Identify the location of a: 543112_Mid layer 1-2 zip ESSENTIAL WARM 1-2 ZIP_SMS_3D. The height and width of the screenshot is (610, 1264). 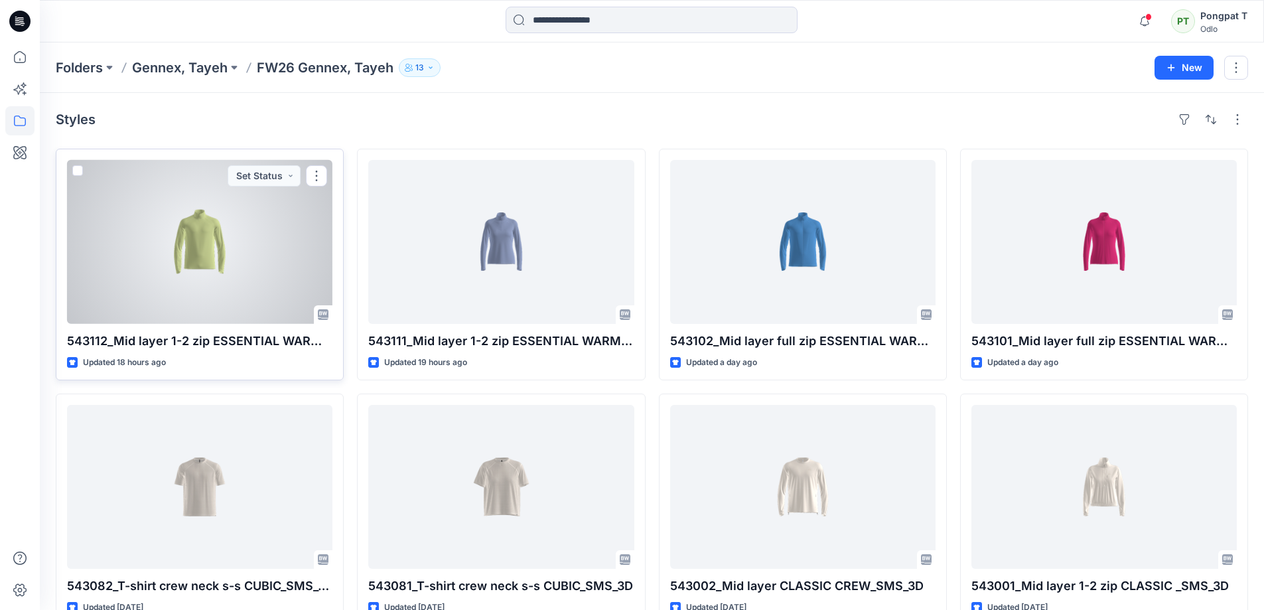
(200, 242).